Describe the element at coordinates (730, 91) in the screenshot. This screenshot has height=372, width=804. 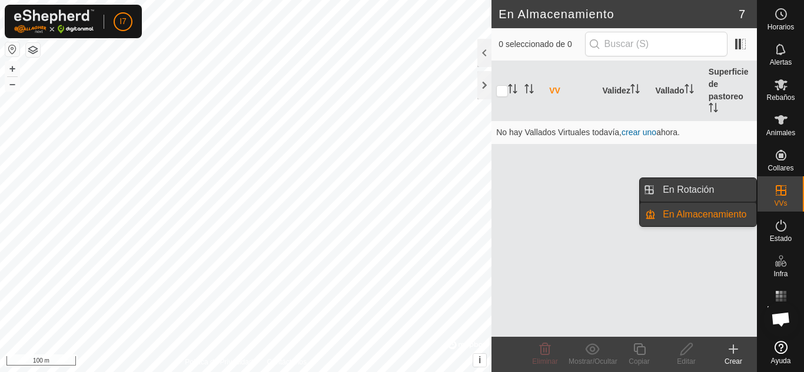
I see `th: Superficie de pastoreo` at that location.